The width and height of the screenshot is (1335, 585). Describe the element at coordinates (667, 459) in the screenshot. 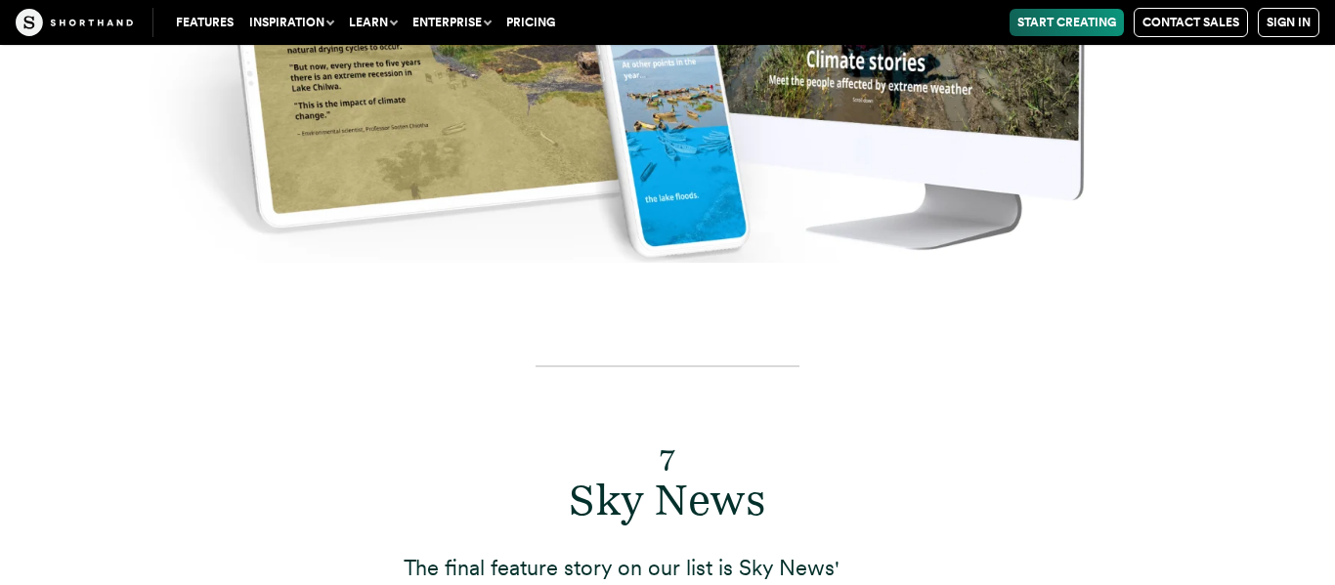

I see `sub: 7` at that location.